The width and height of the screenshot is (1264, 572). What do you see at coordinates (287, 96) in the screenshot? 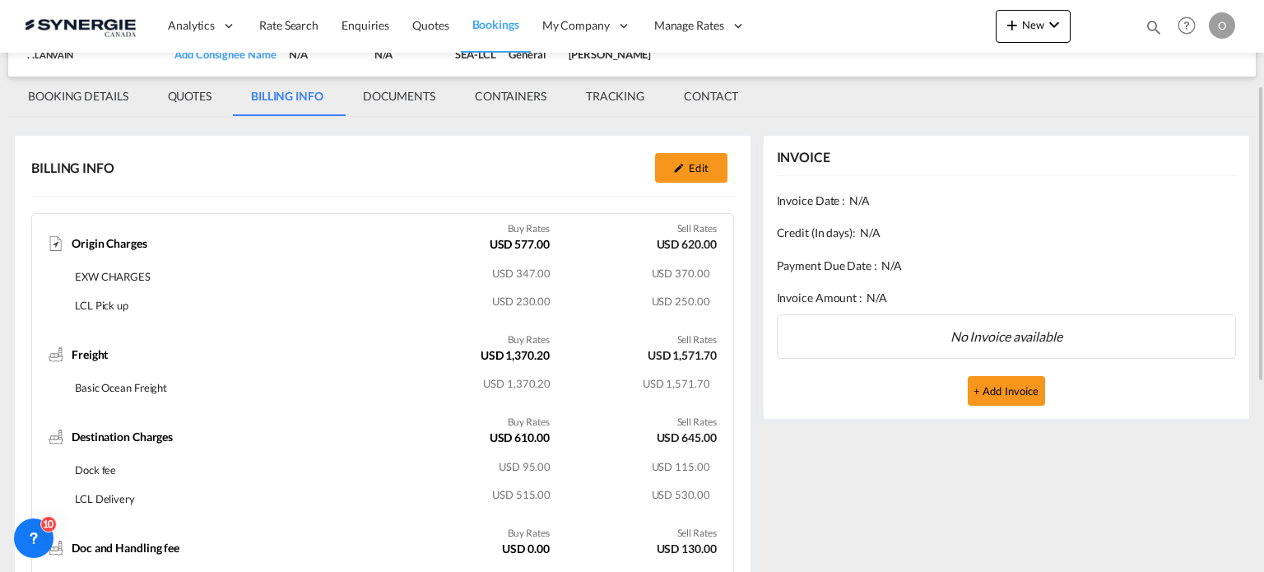
I see `md-tab-item: BILLING INFO` at bounding box center [287, 96].